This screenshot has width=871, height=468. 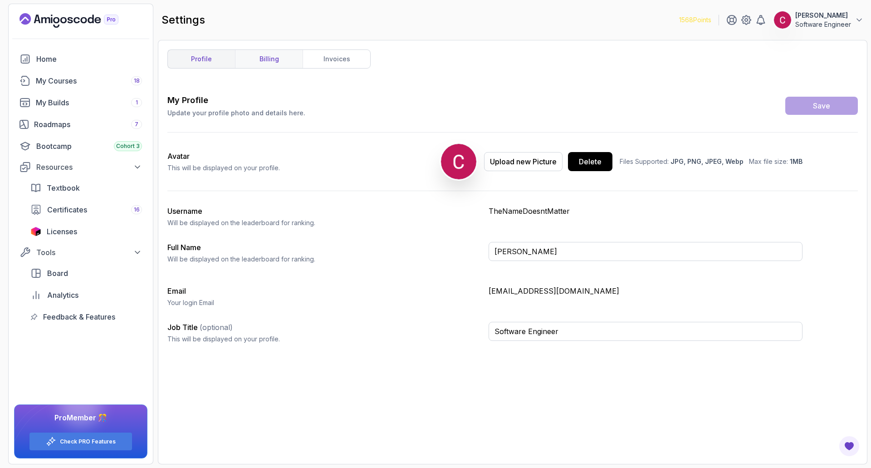 I want to click on span: Board, so click(x=58, y=273).